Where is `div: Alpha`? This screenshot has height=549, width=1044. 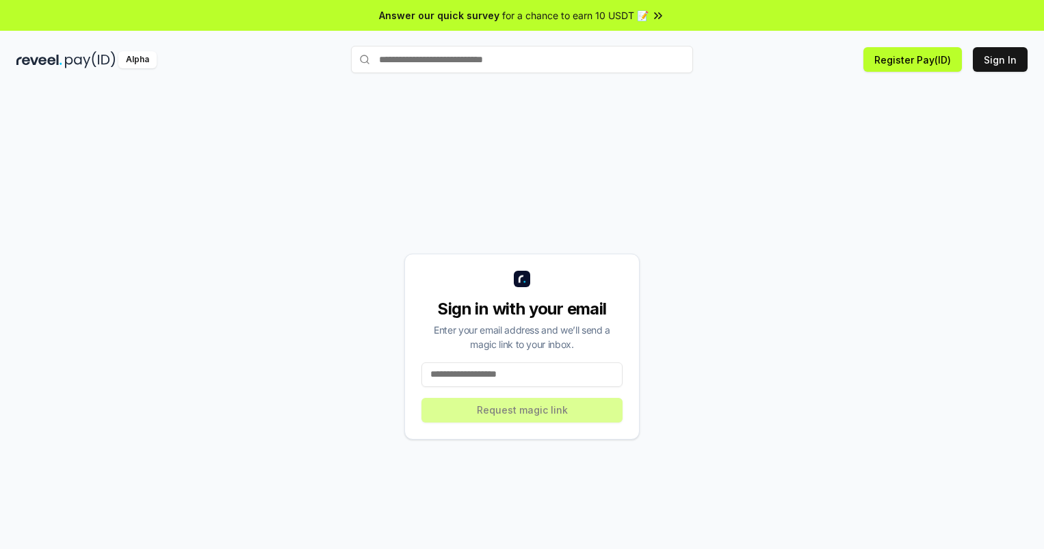 div: Alpha is located at coordinates (137, 59).